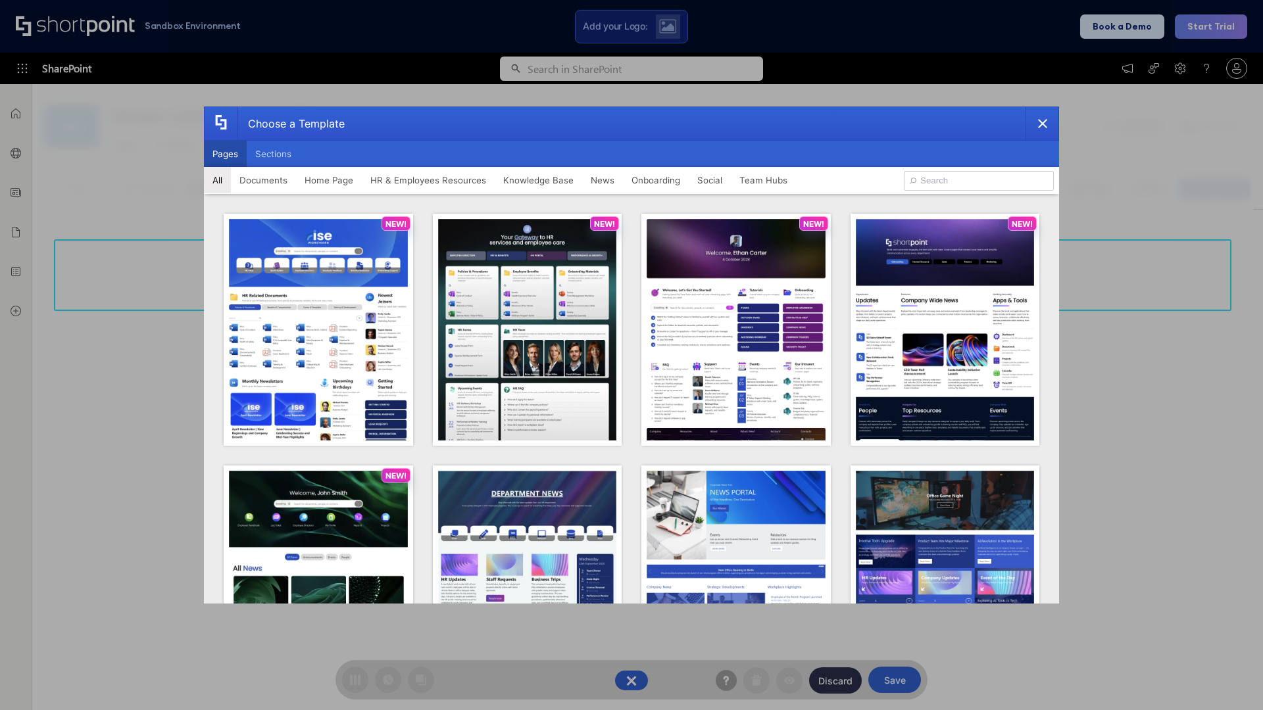 The width and height of the screenshot is (1263, 710). What do you see at coordinates (217, 180) in the screenshot?
I see `button: All` at bounding box center [217, 180].